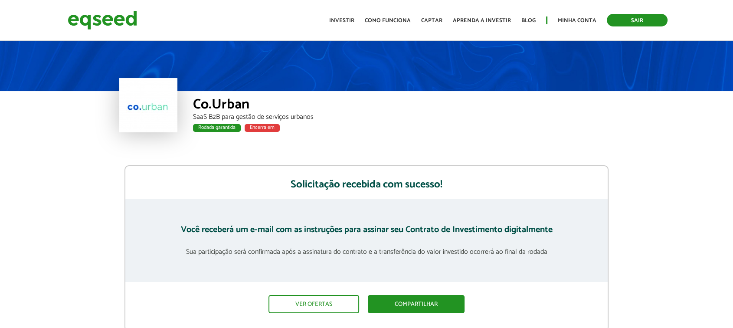 The width and height of the screenshot is (733, 328). What do you see at coordinates (366, 230) in the screenshot?
I see `h3: Você receberá um e-mail com as instruções para assinar seu Contrato de Investimento digitalmente` at bounding box center [366, 230].